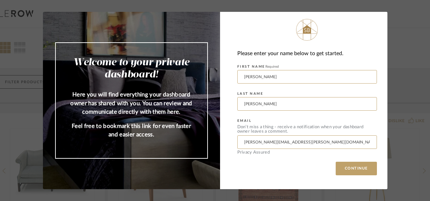  I want to click on p: Feel free to bookmark this link for even faster and easier access., so click(132, 130).